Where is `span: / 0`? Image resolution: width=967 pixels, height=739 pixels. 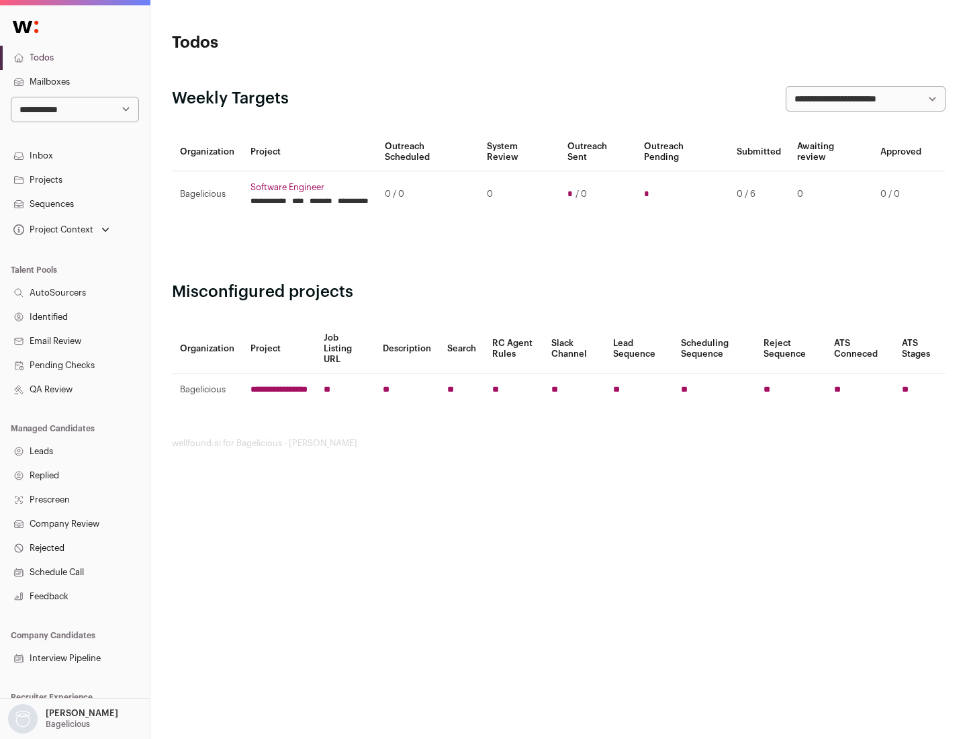
span: / 0 is located at coordinates (581, 194).